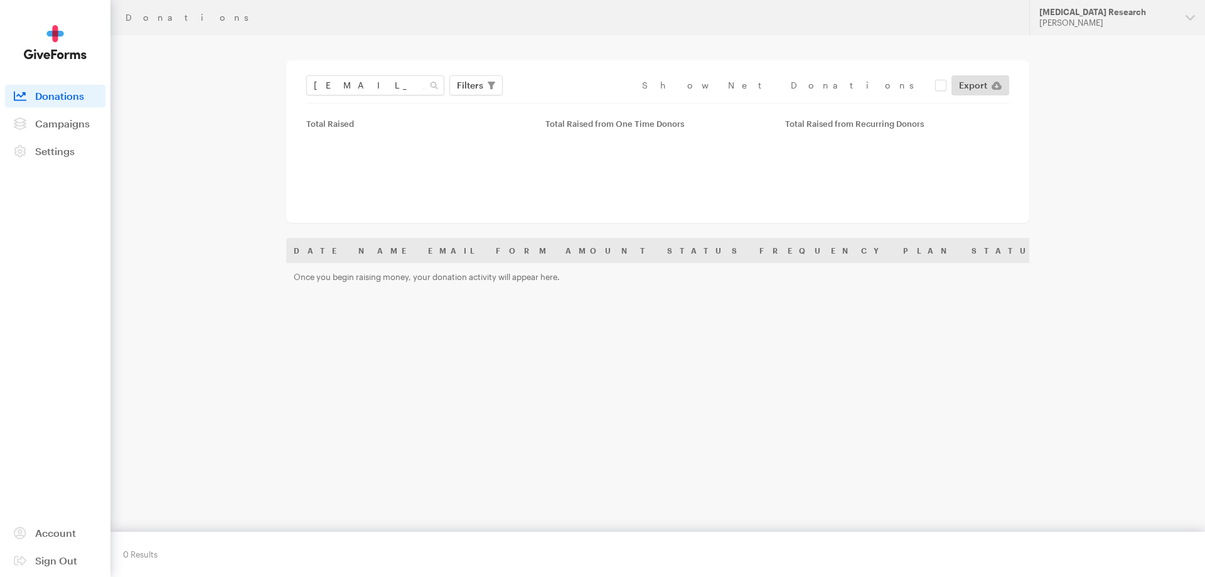  Describe the element at coordinates (55, 533) in the screenshot. I see `a: Account` at that location.